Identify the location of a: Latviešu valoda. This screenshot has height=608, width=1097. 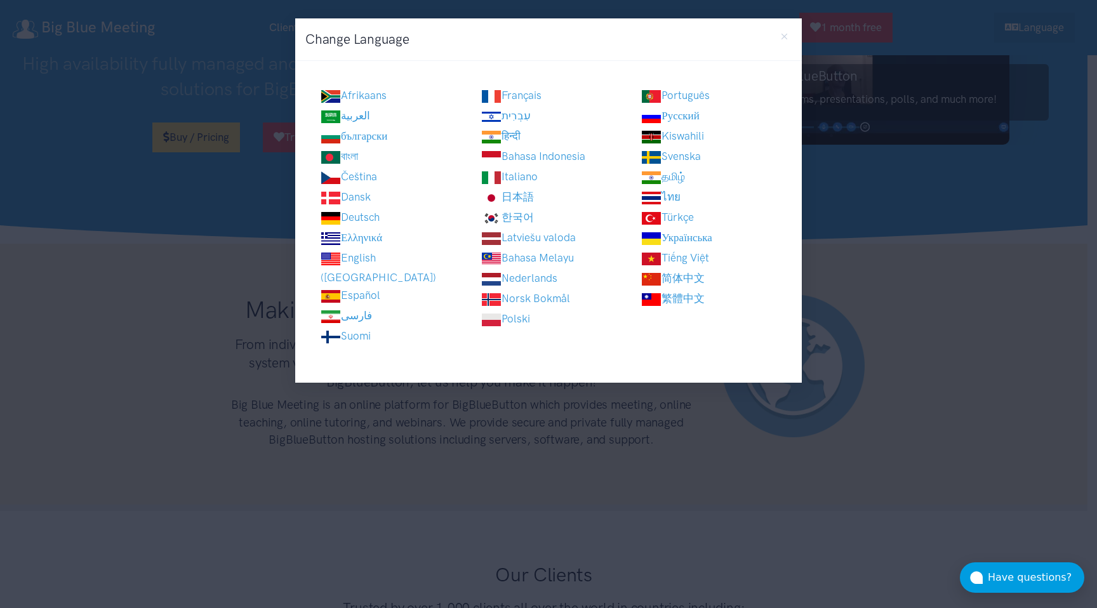
(528, 237).